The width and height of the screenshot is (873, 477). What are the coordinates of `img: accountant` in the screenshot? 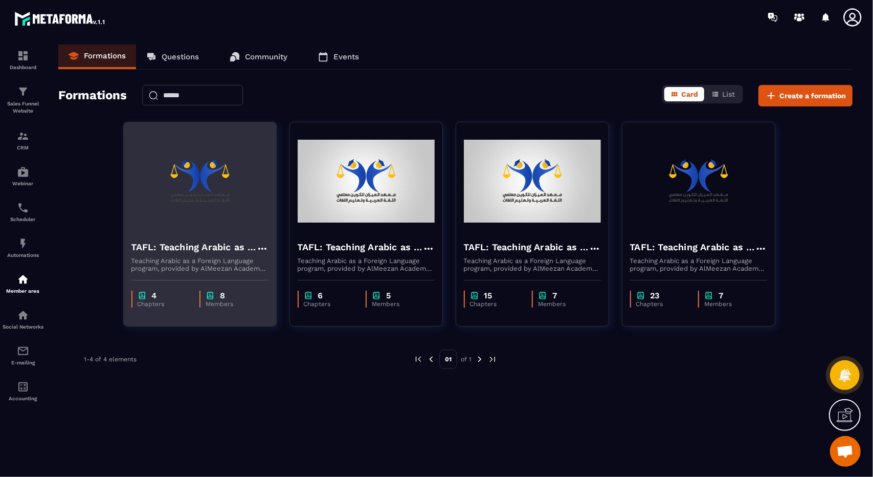 It's located at (23, 387).